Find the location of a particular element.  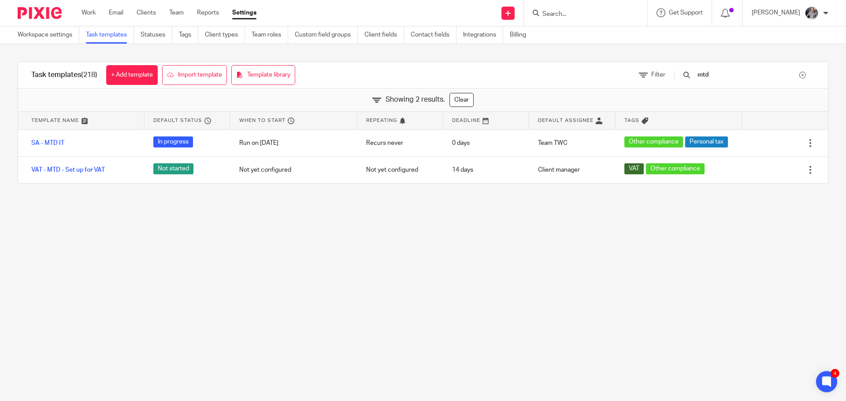

span: (218) is located at coordinates (89, 75).